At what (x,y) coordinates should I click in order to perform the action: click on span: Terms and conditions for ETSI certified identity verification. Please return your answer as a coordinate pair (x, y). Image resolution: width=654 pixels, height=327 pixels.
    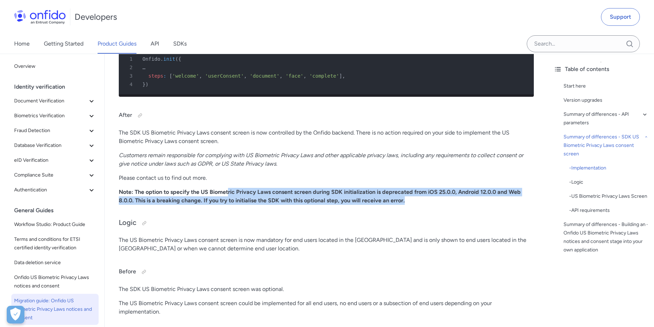
    Looking at the image, I should click on (55, 244).